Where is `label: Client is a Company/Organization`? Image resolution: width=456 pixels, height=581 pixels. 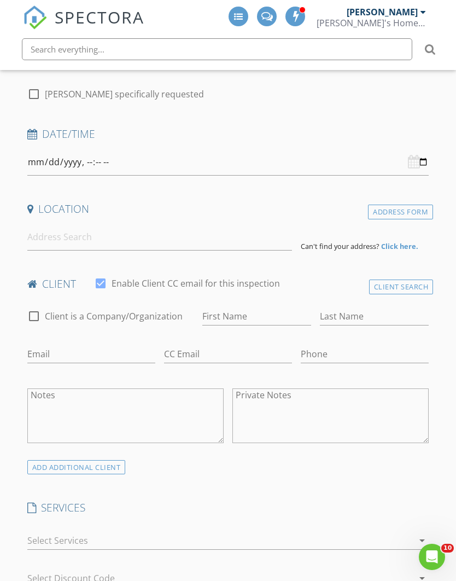
label: Client is a Company/Organization is located at coordinates (114, 316).